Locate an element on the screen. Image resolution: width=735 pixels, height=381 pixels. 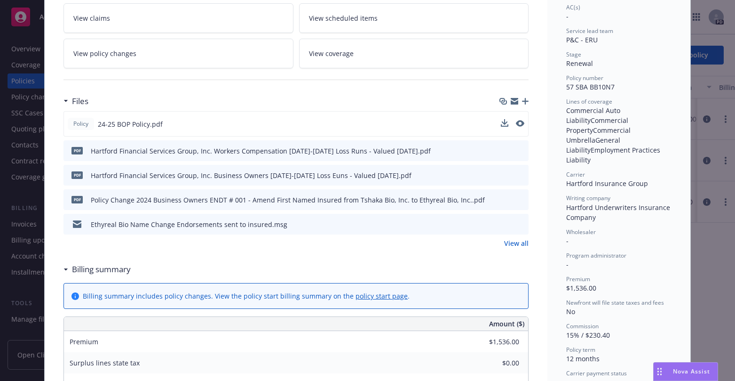
span: Carrier is located at coordinates (576, 174).